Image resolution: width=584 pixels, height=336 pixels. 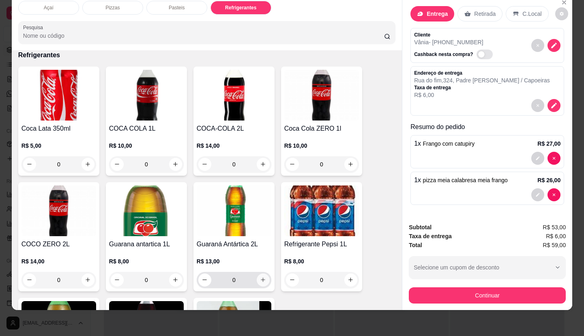 What do you see at coordinates (443, 54) in the screenshot?
I see `p: Cashback nesta compra?` at bounding box center [443, 54].